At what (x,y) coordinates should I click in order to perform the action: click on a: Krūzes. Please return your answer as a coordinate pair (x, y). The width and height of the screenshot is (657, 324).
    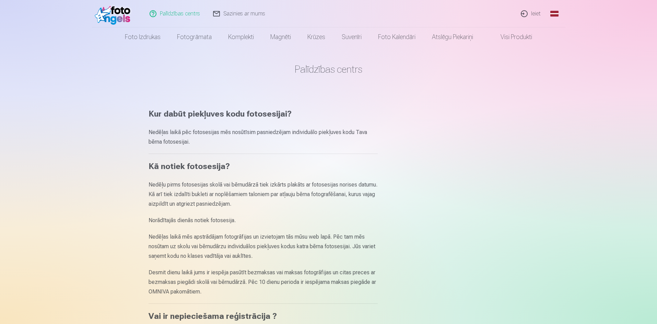
    Looking at the image, I should click on (316, 37).